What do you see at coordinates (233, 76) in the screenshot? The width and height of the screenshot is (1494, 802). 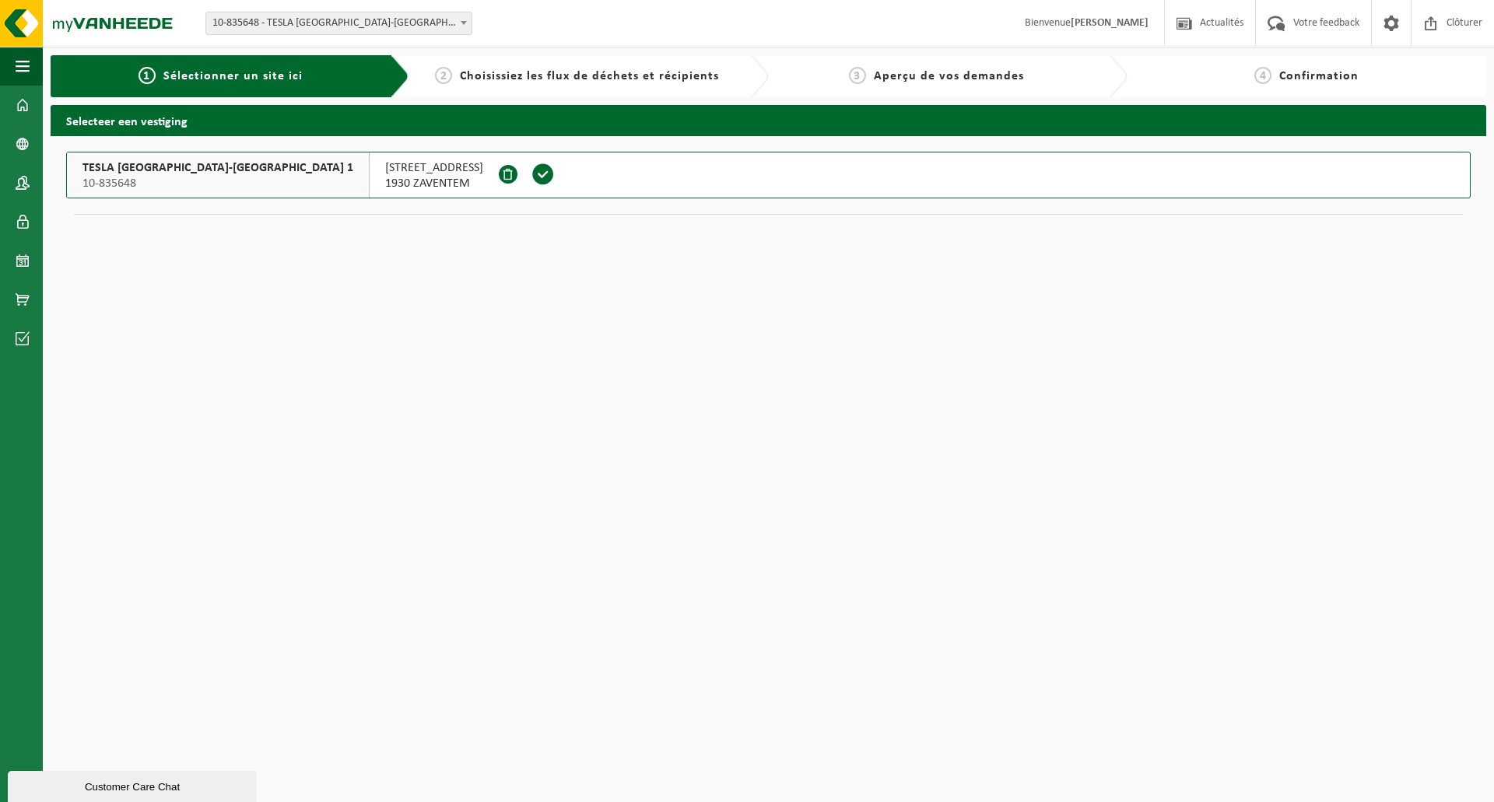 I see `span: Sélectionner un site ici` at bounding box center [233, 76].